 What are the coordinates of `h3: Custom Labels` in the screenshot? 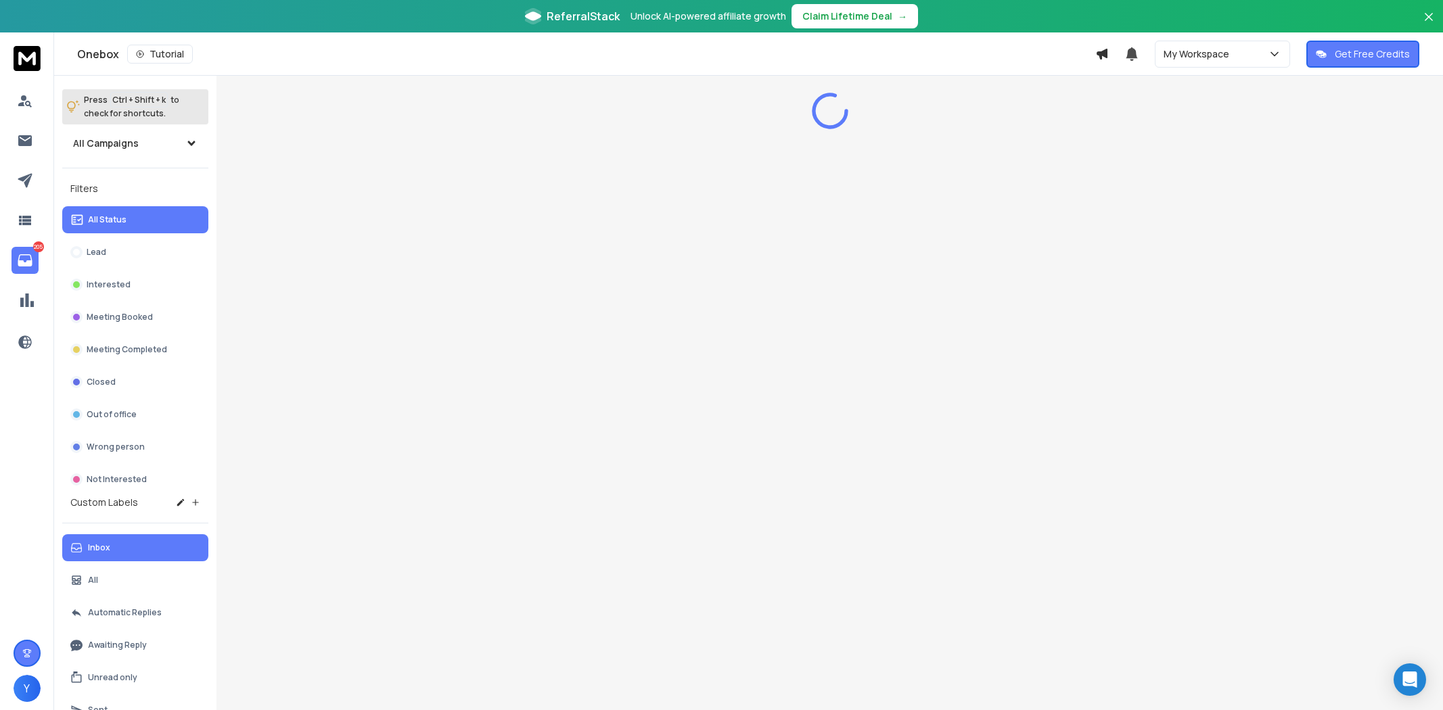 It's located at (104, 503).